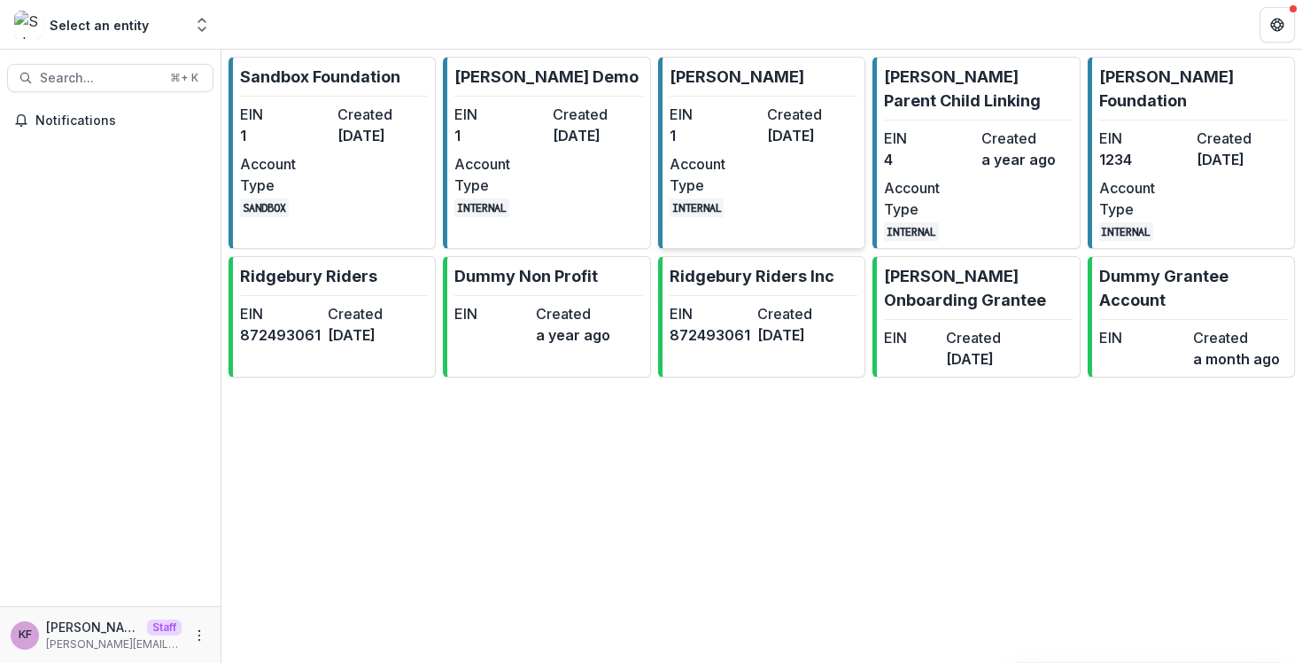 The image size is (1302, 663). I want to click on dd: 1234, so click(1145, 159).